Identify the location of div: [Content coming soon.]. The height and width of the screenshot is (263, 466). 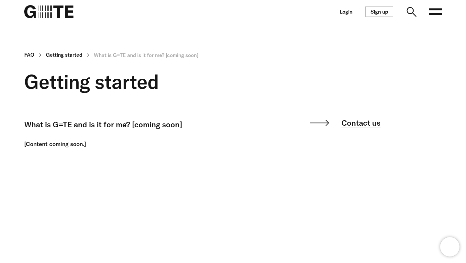
(144, 144).